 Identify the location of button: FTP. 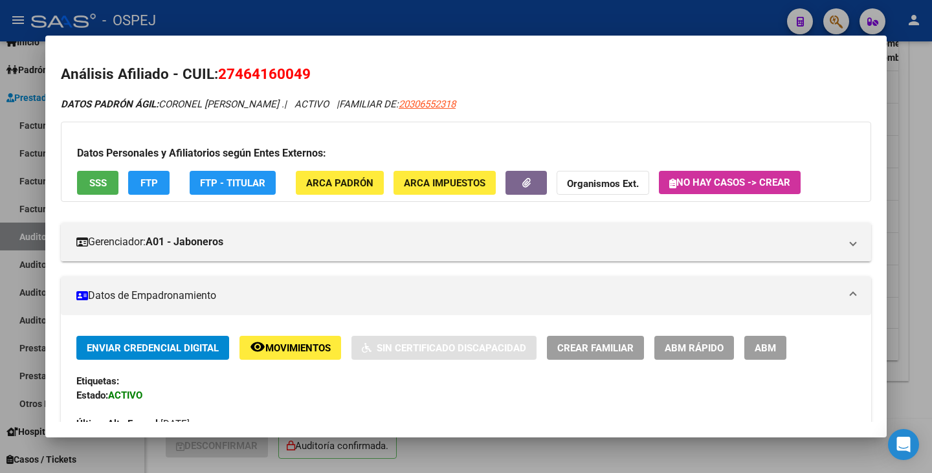
(149, 183).